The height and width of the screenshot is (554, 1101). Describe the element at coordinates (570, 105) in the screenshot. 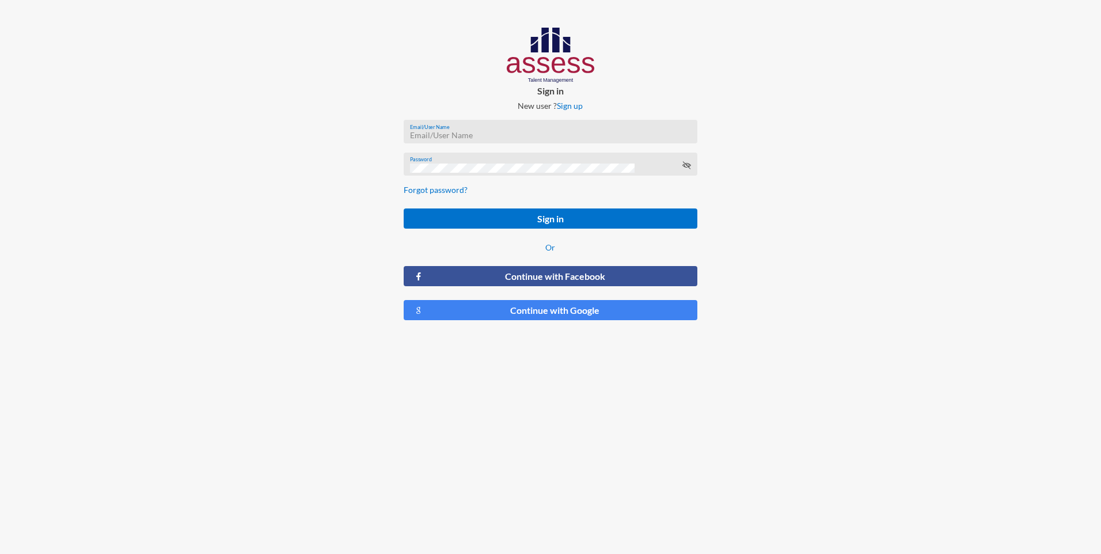

I see `a: Sign up` at that location.